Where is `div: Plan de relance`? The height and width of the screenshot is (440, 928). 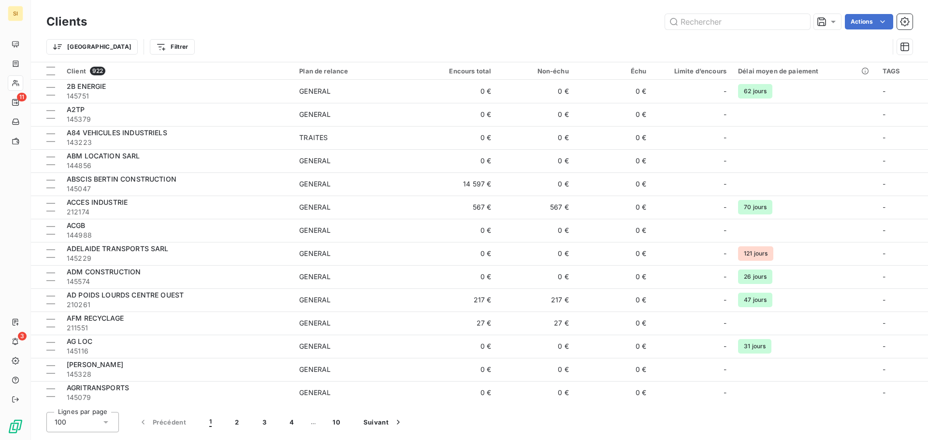
div: Plan de relance is located at coordinates (356, 71).